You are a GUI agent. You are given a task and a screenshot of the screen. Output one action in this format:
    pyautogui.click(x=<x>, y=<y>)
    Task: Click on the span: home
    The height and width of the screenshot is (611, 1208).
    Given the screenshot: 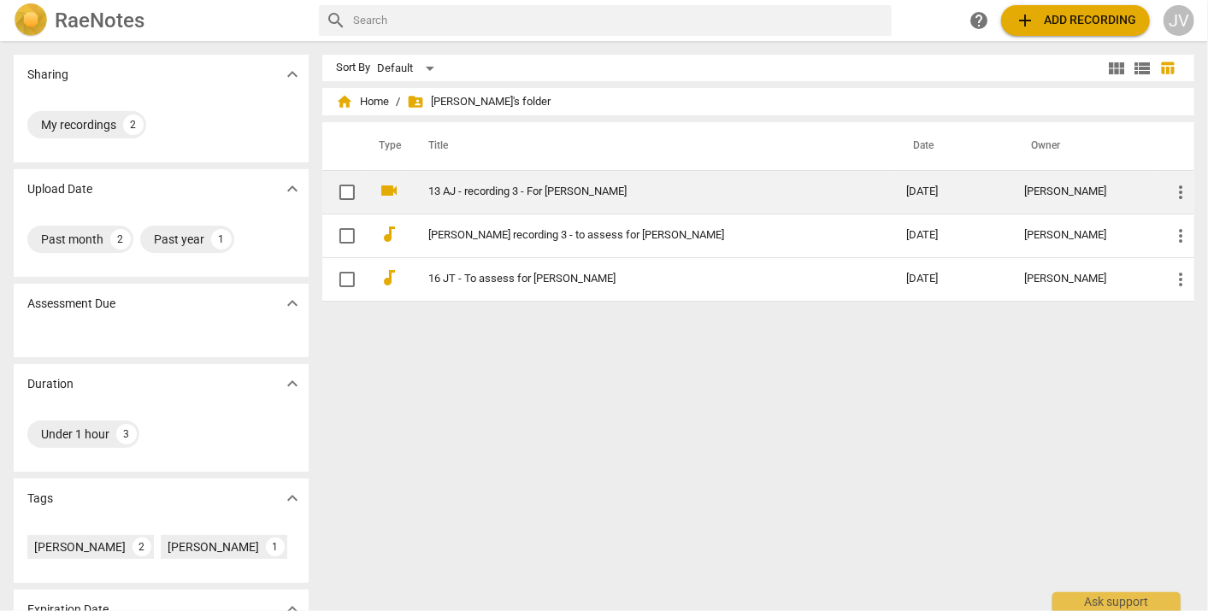 What is the action you would take?
    pyautogui.click(x=345, y=102)
    